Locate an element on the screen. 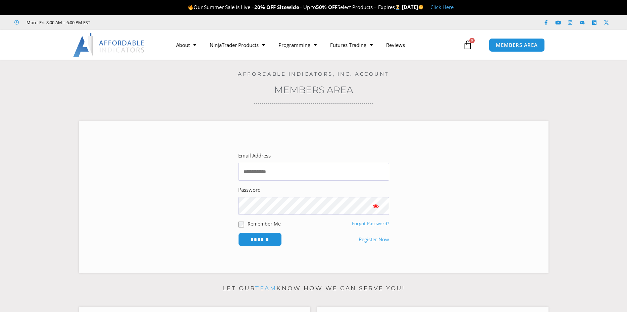 This screenshot has width=627, height=312. strong: 20% OFF is located at coordinates (265, 7).